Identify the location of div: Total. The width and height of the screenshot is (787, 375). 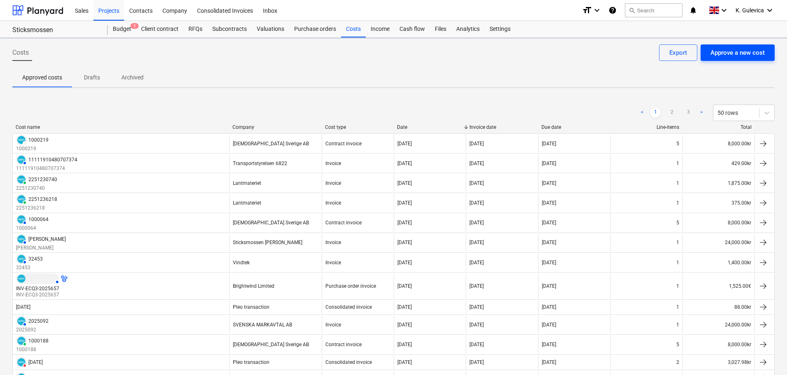
(718, 127).